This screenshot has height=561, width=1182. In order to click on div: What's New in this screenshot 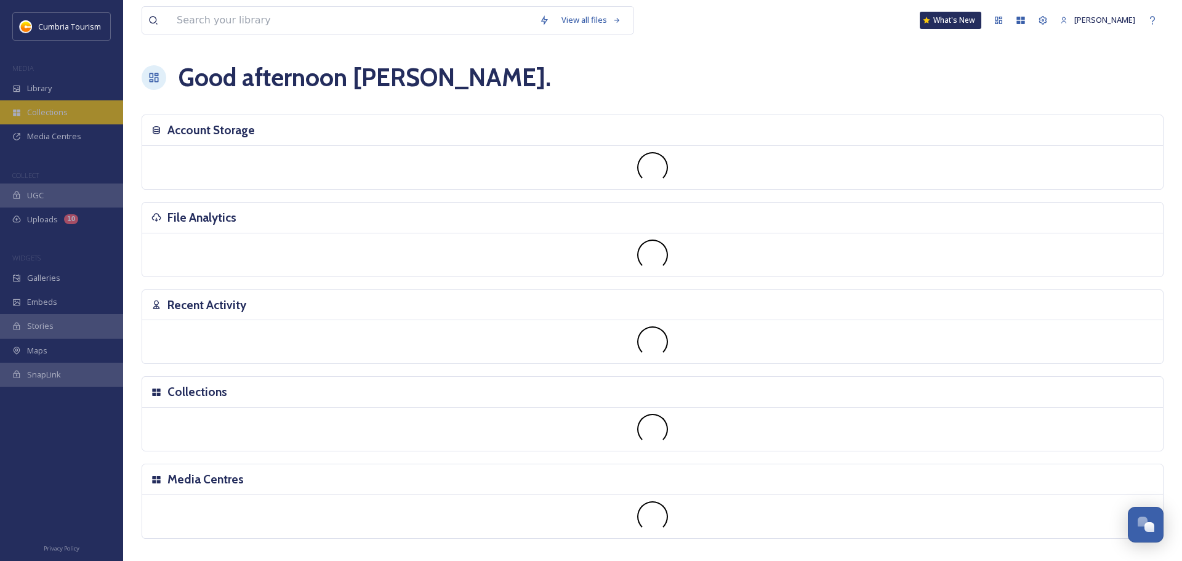, I will do `click(951, 20)`.